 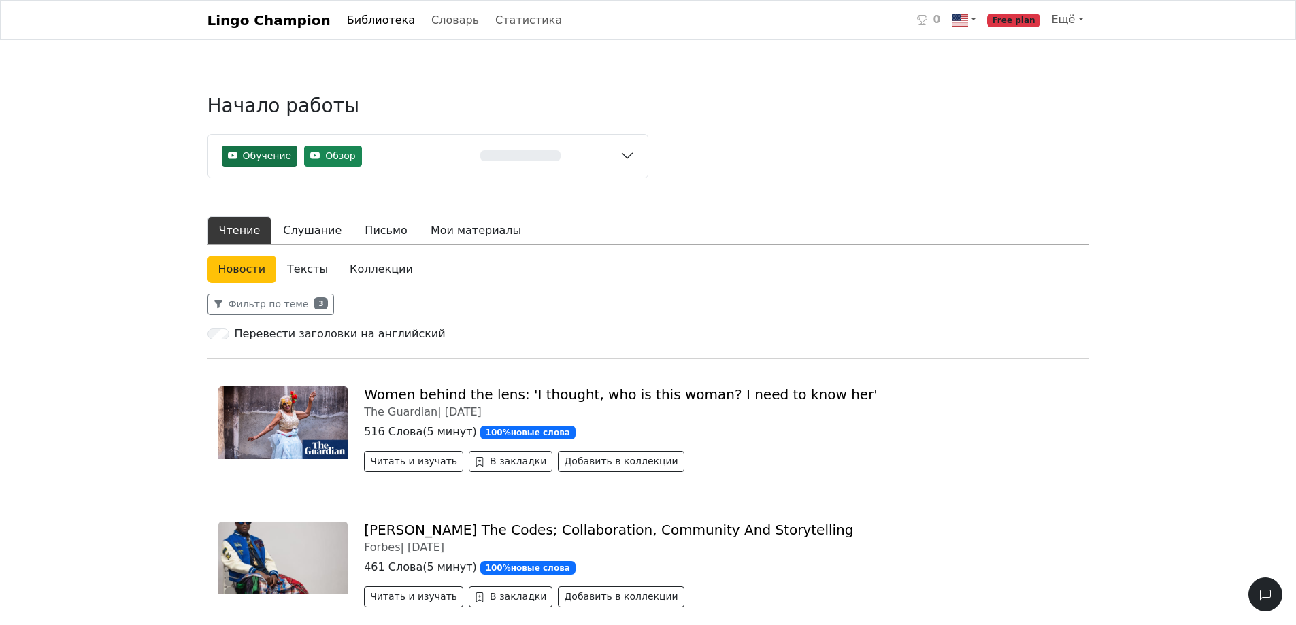 What do you see at coordinates (308, 269) in the screenshot?
I see `a: Тексты` at bounding box center [308, 269].